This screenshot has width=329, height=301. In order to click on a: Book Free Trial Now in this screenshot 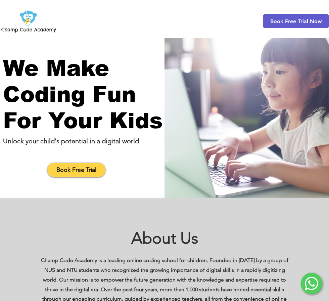, I will do `click(295, 21)`.